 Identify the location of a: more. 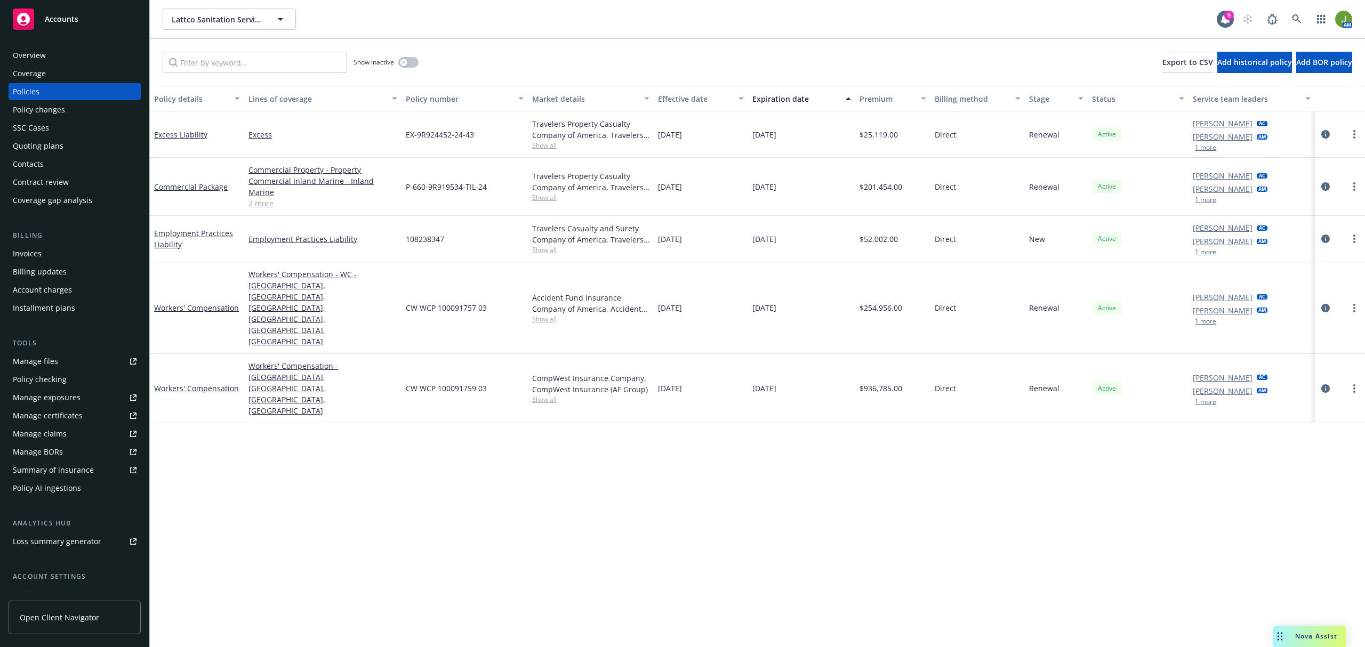
(1355, 187).